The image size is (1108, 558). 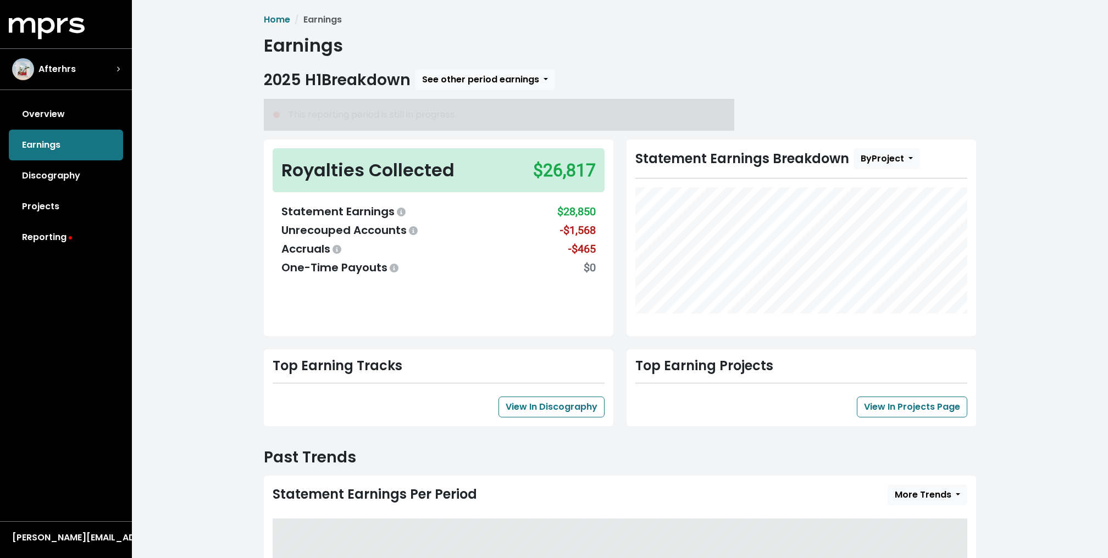 I want to click on button: ByProject, so click(x=887, y=159).